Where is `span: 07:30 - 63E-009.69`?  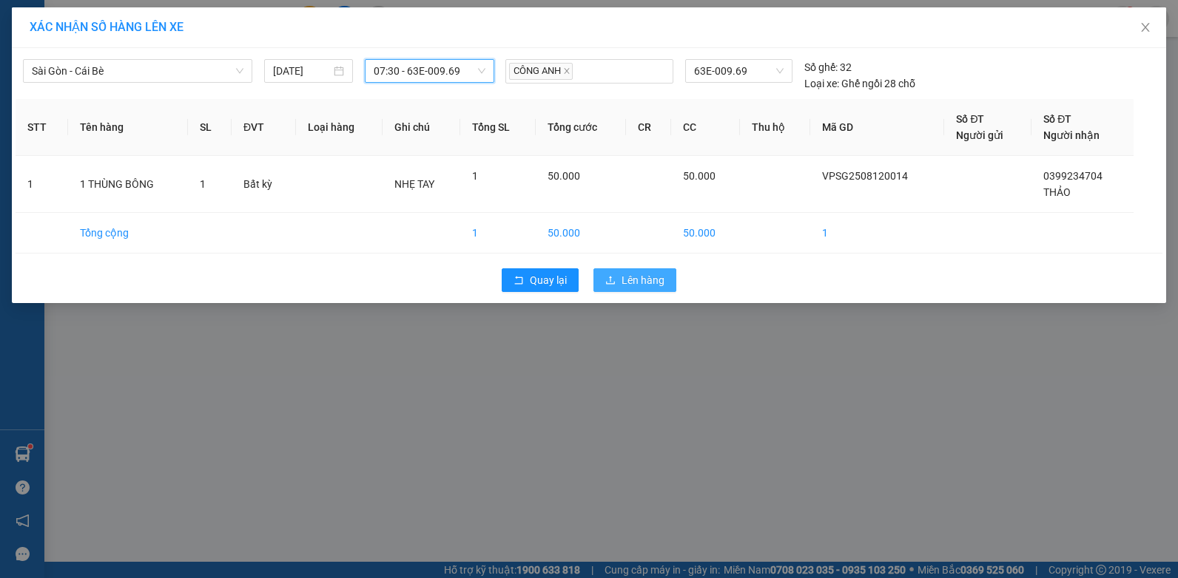 span: 07:30 - 63E-009.69 is located at coordinates (429, 71).